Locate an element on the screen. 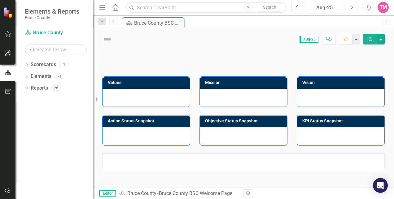  div: 71 is located at coordinates (59, 76).